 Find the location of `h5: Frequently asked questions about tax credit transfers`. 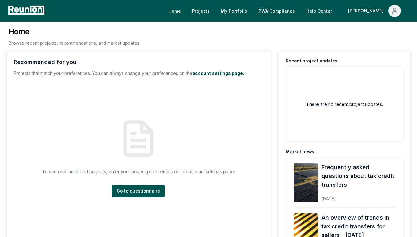

h5: Frequently asked questions about tax credit transfers is located at coordinates (359, 176).